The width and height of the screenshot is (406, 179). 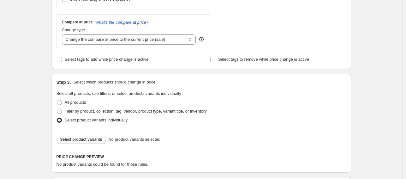 I want to click on span: No product variants selected, so click(x=134, y=139).